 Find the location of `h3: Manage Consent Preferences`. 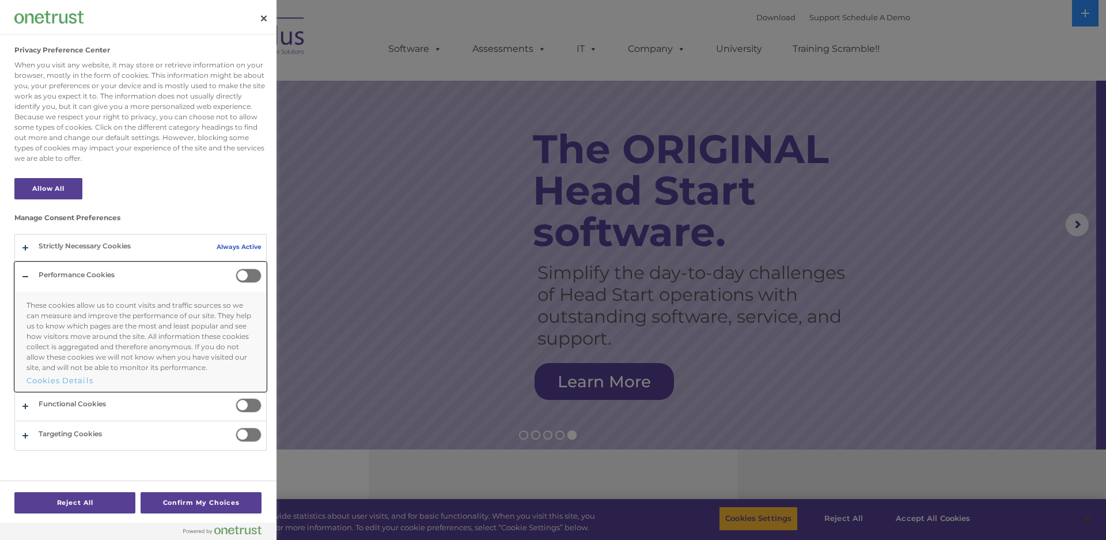

h3: Manage Consent Preferences is located at coordinates (141, 221).